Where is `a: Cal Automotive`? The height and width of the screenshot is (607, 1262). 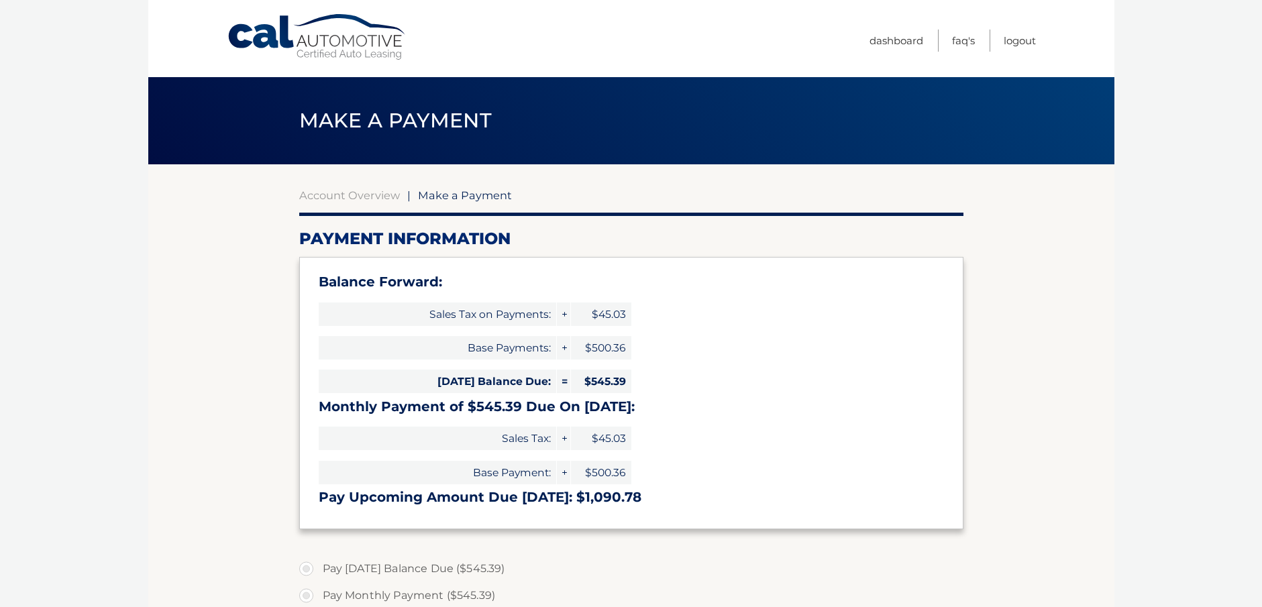
a: Cal Automotive is located at coordinates (317, 37).